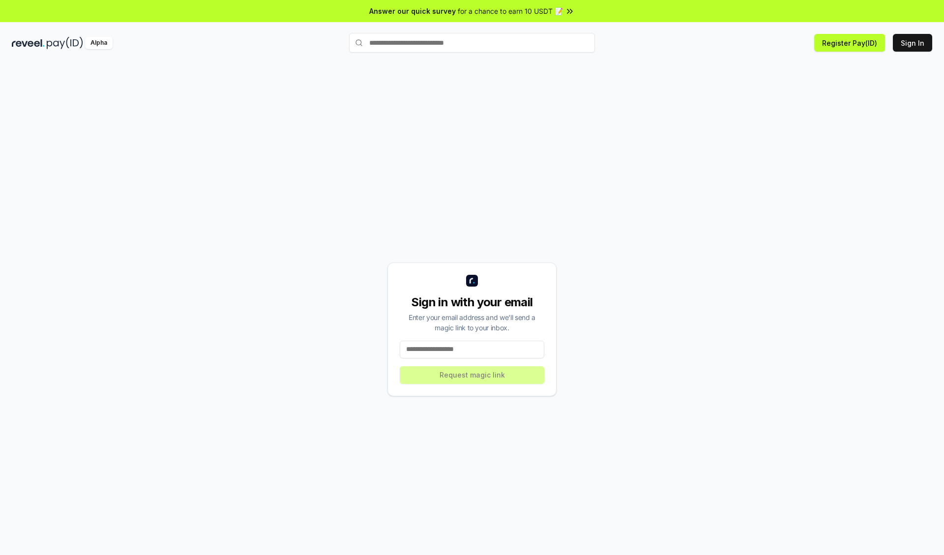  What do you see at coordinates (472, 302) in the screenshot?
I see `div: Sign in with your email` at bounding box center [472, 302].